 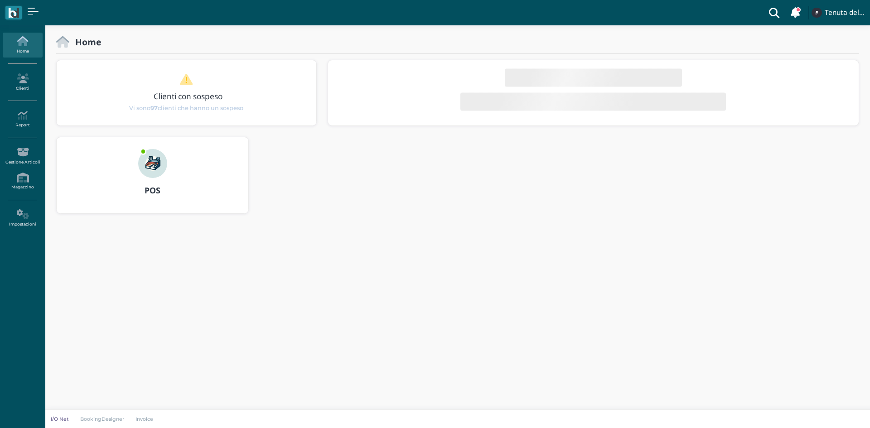 I want to click on span: Vi sono clienti che hanno un sospeso, so click(x=186, y=108).